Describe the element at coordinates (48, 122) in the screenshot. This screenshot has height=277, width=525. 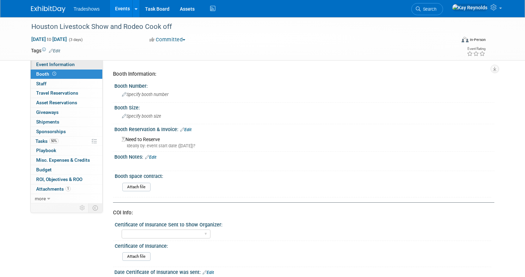
I see `span: Shipments` at that location.